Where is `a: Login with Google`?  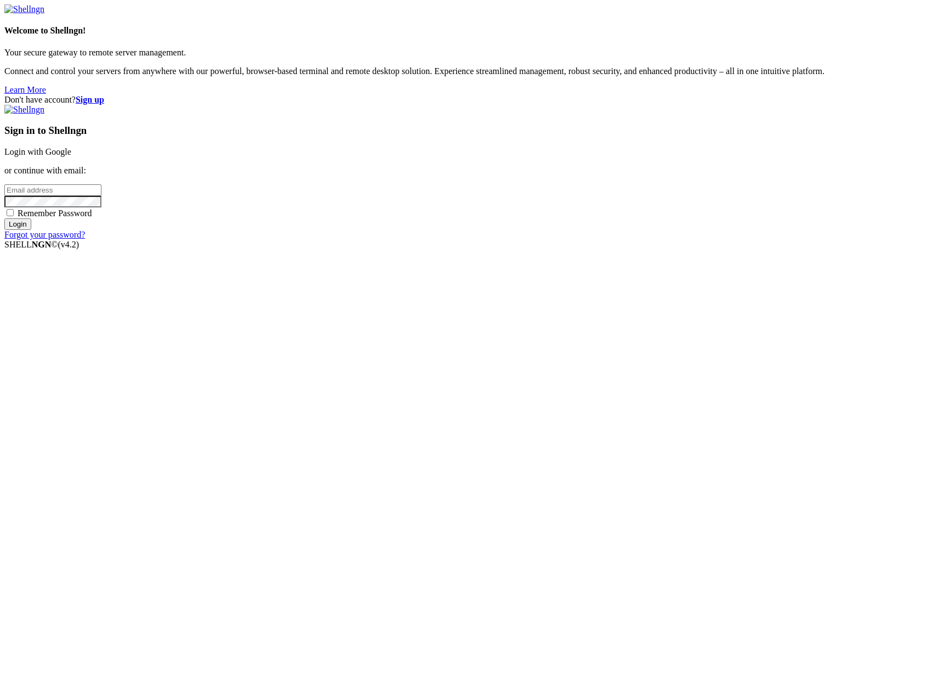 a: Login with Google is located at coordinates (38, 151).